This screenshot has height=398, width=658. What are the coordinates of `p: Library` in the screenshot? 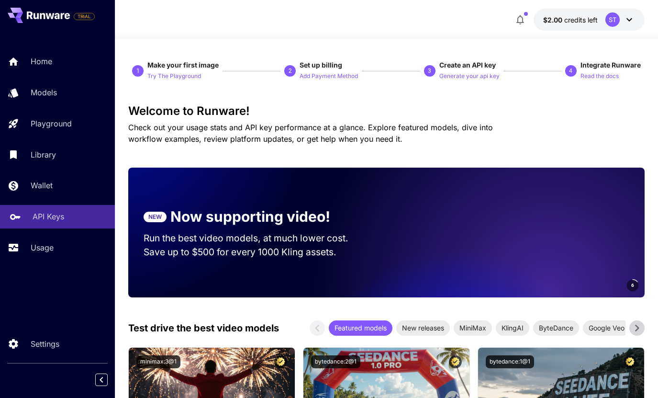 It's located at (43, 155).